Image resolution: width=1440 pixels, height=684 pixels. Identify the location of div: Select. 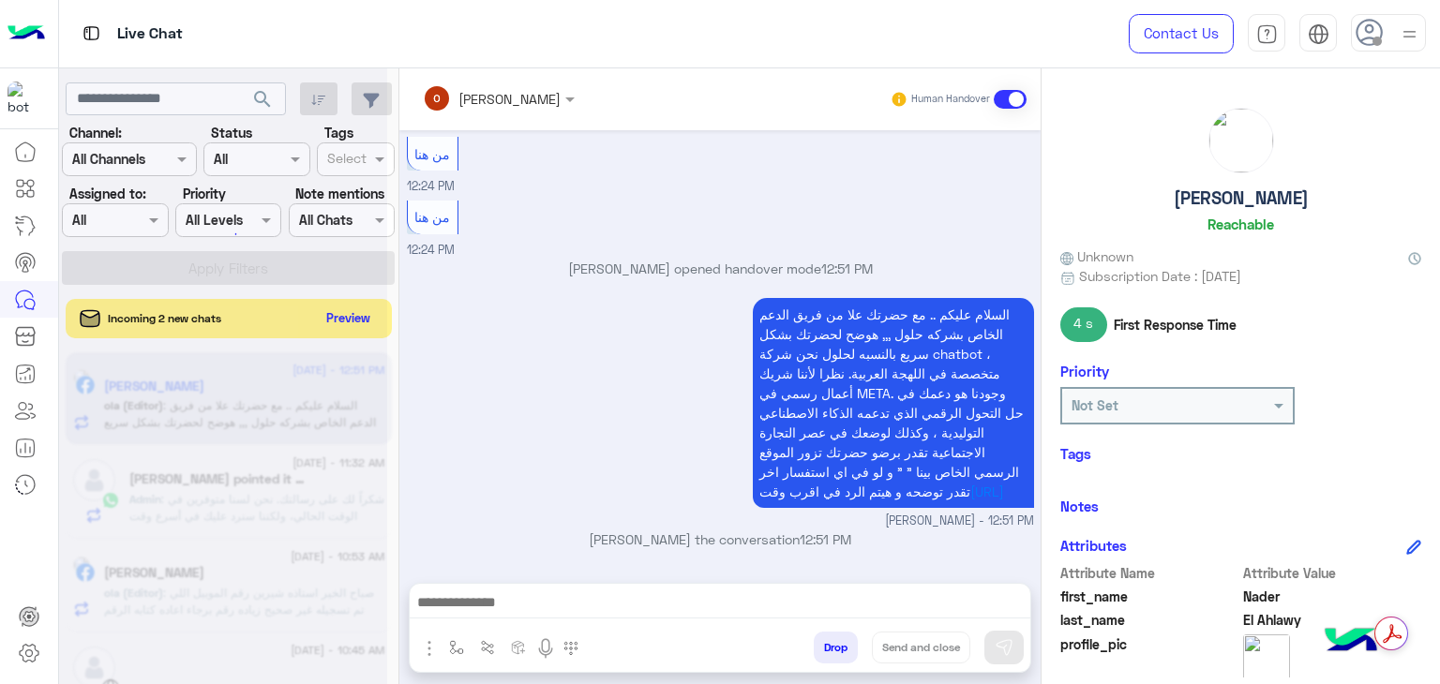
(345, 160).